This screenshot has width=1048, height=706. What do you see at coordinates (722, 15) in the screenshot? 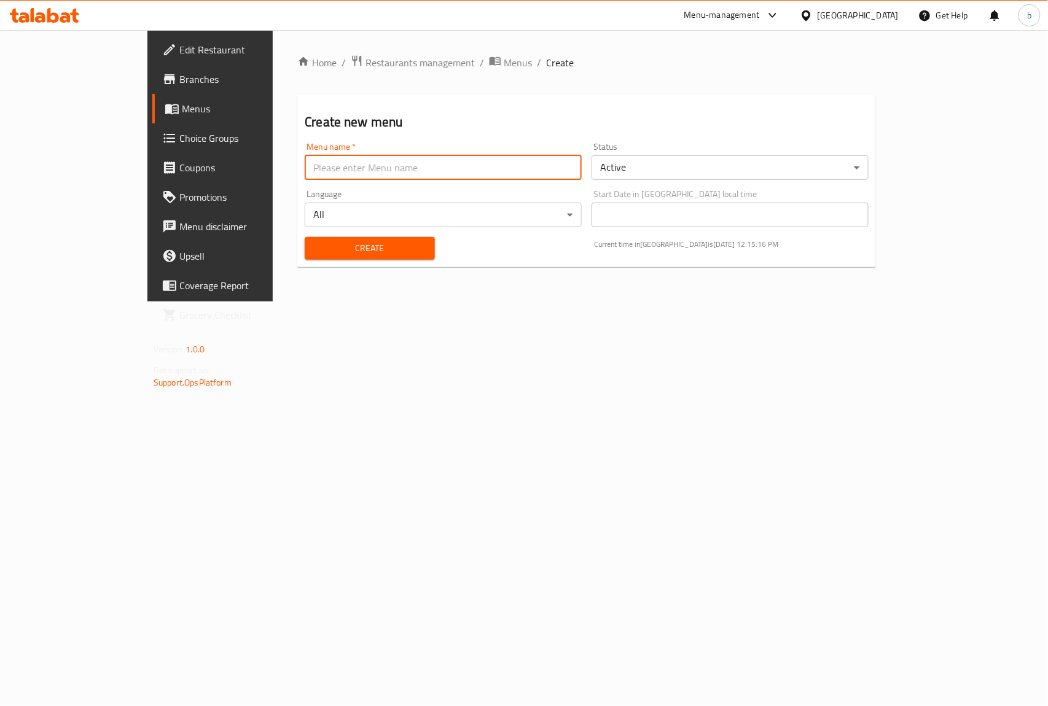
I see `div: Menu-management` at bounding box center [722, 15].